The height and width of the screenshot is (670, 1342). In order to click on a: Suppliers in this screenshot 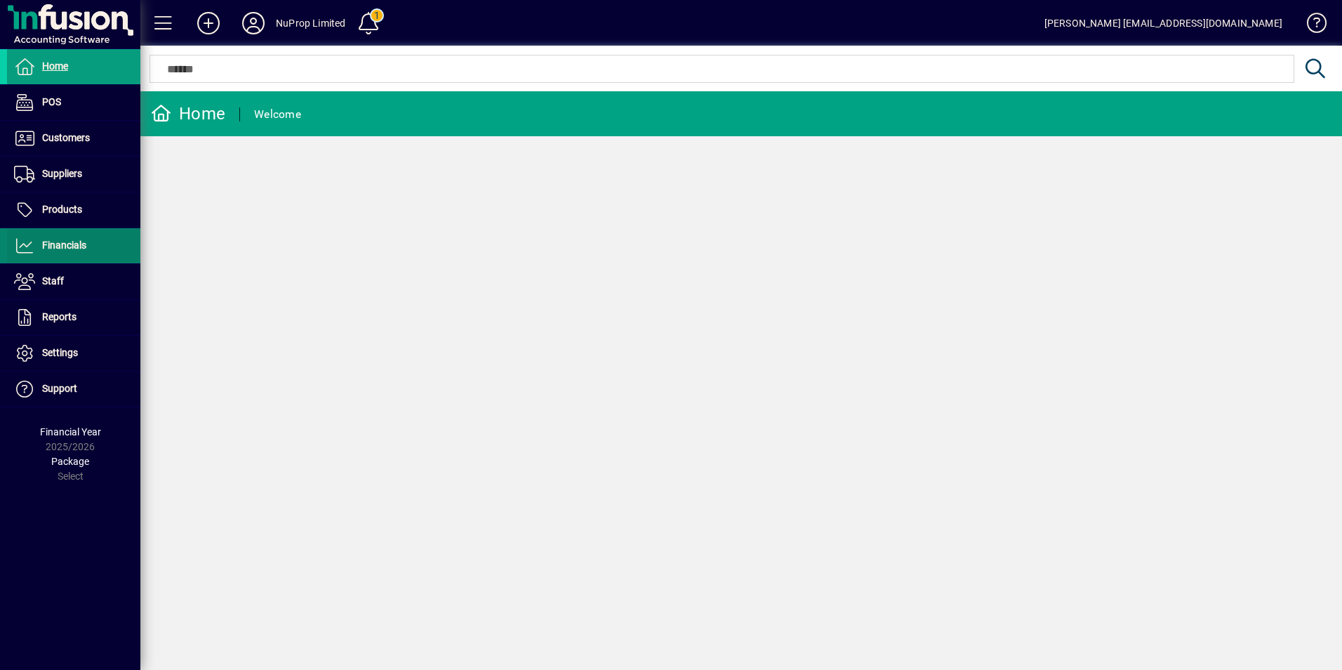, I will do `click(74, 174)`.